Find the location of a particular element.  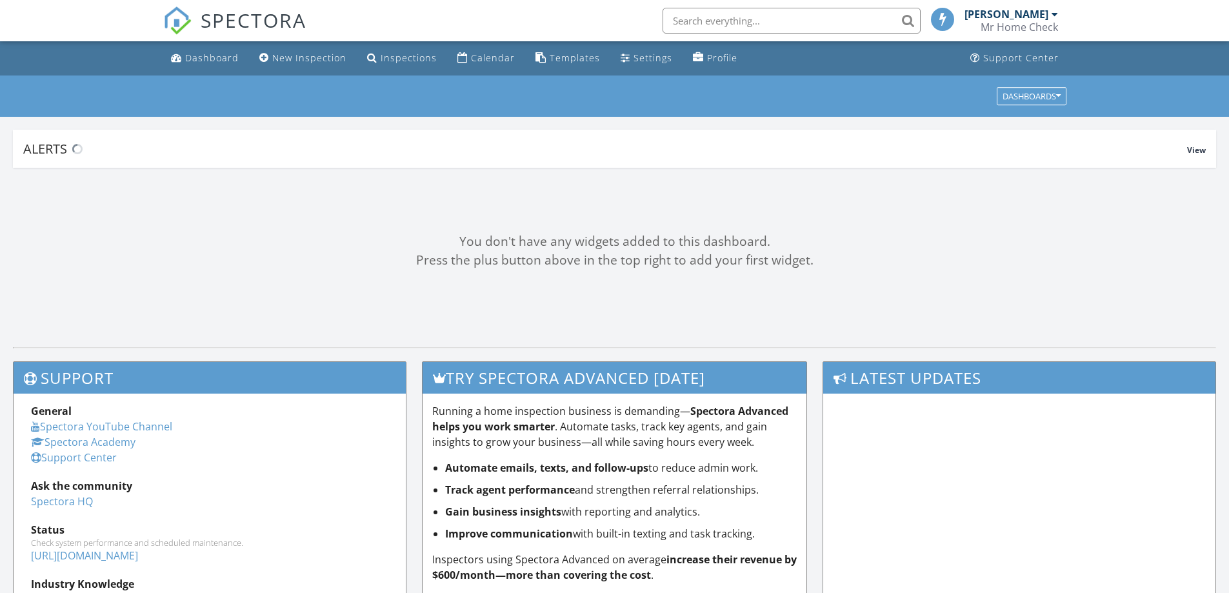

li: with built-in texting and task tracking. is located at coordinates (621, 534).